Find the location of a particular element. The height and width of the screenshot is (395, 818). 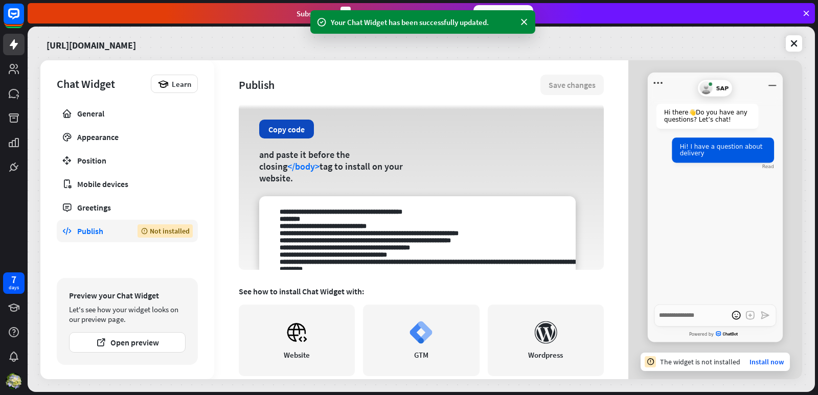

button: Add an attachment is located at coordinates (750, 315).